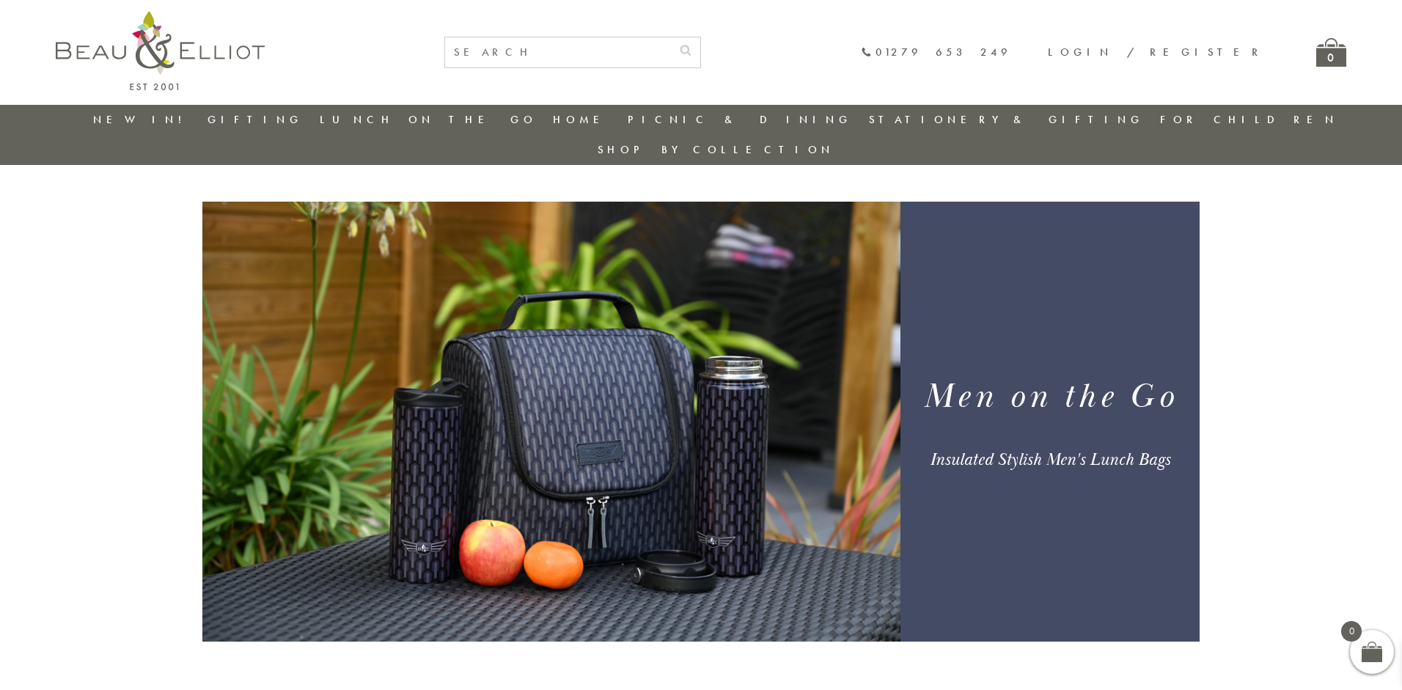  What do you see at coordinates (1351, 631) in the screenshot?
I see `span: 0` at bounding box center [1351, 631].